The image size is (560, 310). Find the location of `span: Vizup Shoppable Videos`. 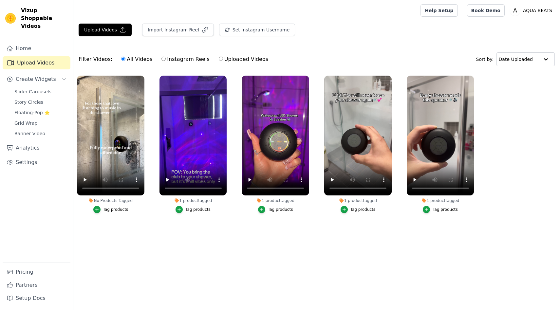

span: Vizup Shoppable Videos is located at coordinates (44, 18).